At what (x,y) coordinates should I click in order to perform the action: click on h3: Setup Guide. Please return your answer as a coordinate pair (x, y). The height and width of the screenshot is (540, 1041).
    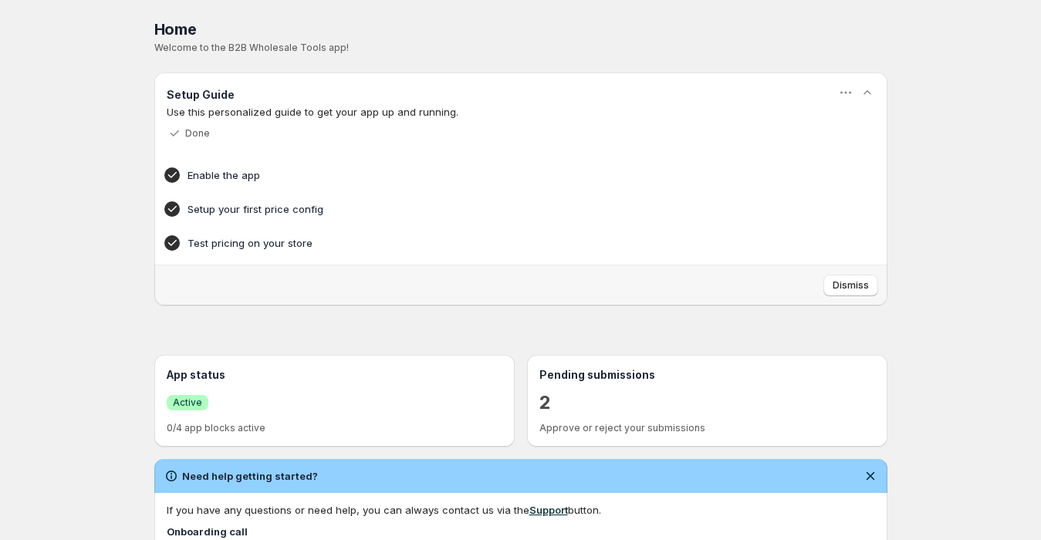
    Looking at the image, I should click on (201, 95).